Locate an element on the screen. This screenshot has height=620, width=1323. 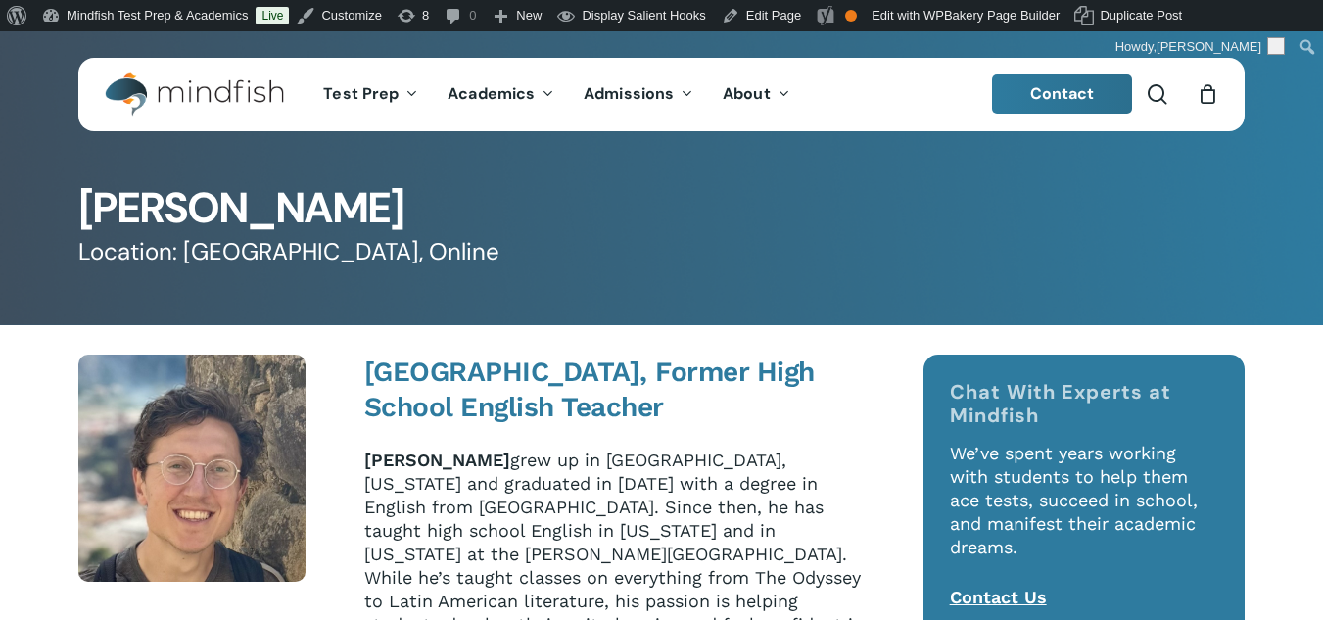
a: About is located at coordinates (756, 94).